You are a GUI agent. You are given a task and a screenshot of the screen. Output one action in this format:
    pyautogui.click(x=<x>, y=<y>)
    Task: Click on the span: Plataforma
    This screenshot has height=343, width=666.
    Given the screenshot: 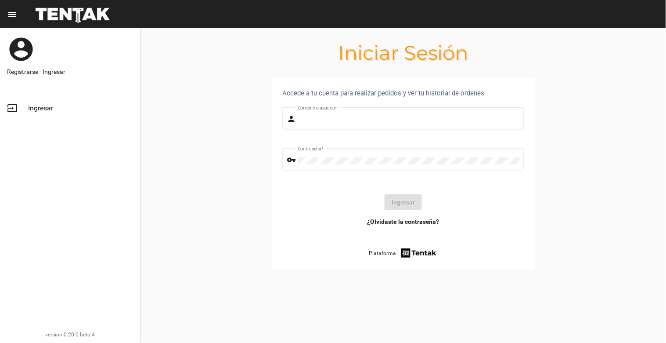 What is the action you would take?
    pyautogui.click(x=382, y=253)
    